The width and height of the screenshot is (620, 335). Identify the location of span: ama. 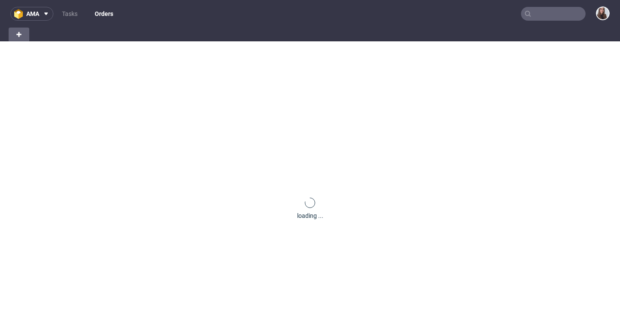
(33, 14).